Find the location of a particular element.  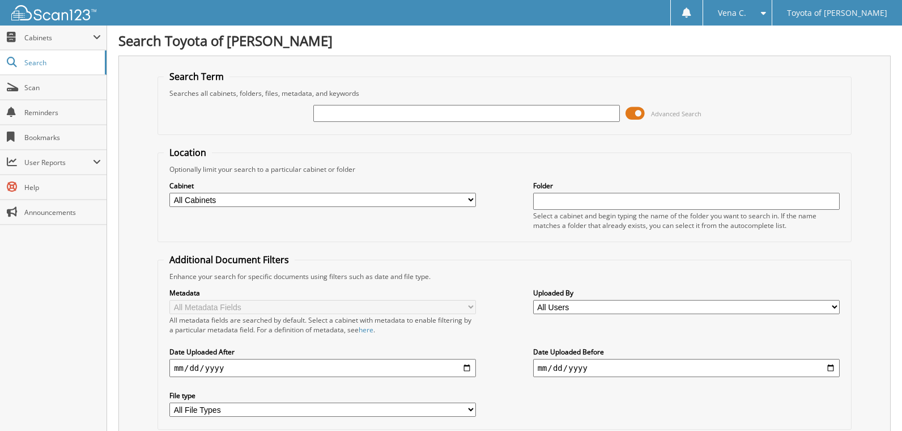

span: Vena C. is located at coordinates (732, 13).